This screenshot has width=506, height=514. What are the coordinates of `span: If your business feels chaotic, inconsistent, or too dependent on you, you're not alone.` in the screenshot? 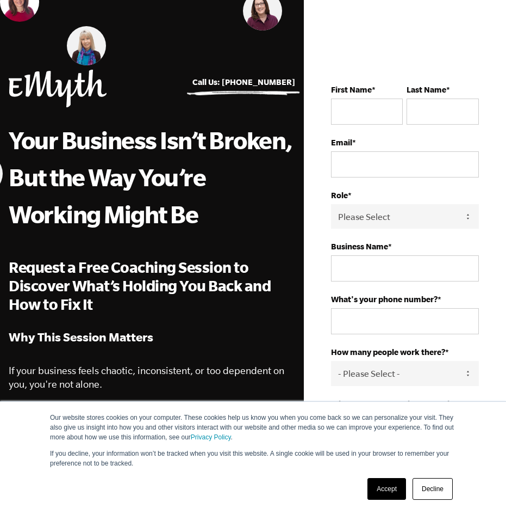 It's located at (146, 377).